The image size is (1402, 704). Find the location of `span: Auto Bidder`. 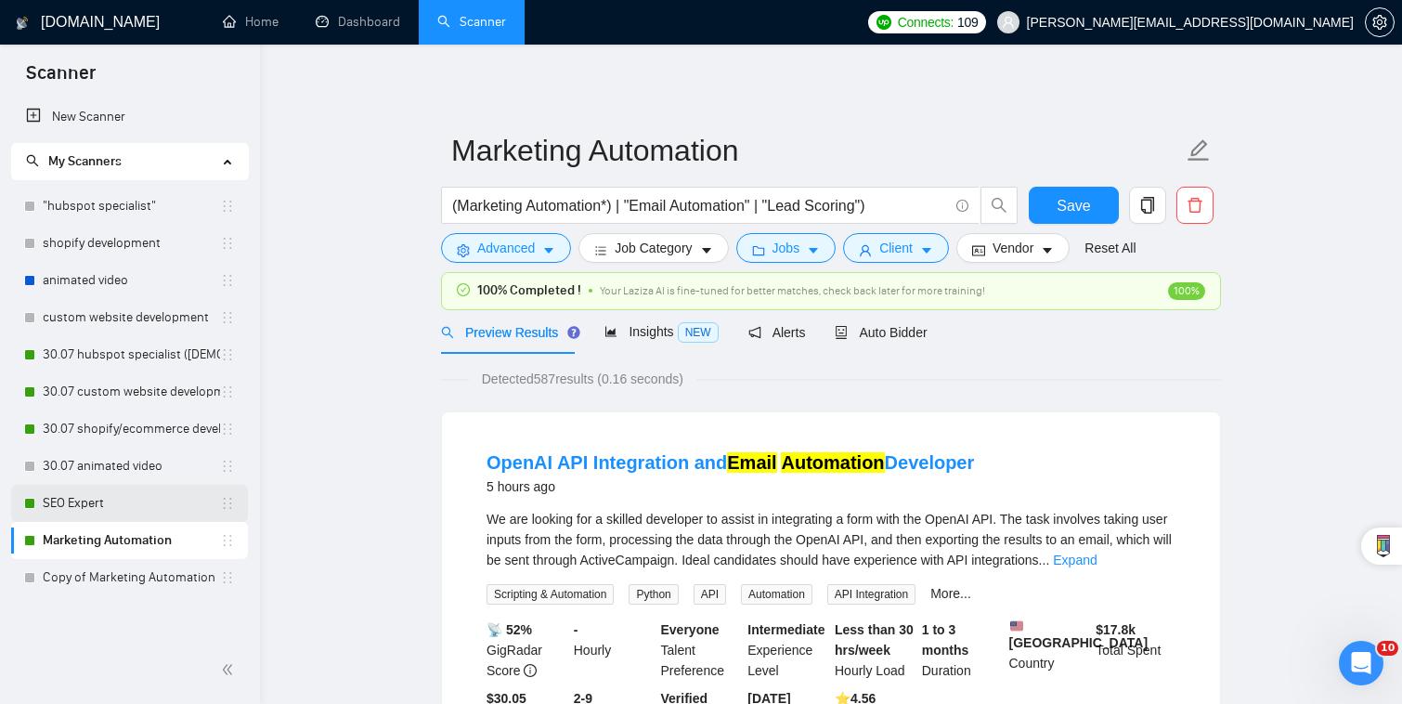

span: Auto Bidder is located at coordinates (880, 332).